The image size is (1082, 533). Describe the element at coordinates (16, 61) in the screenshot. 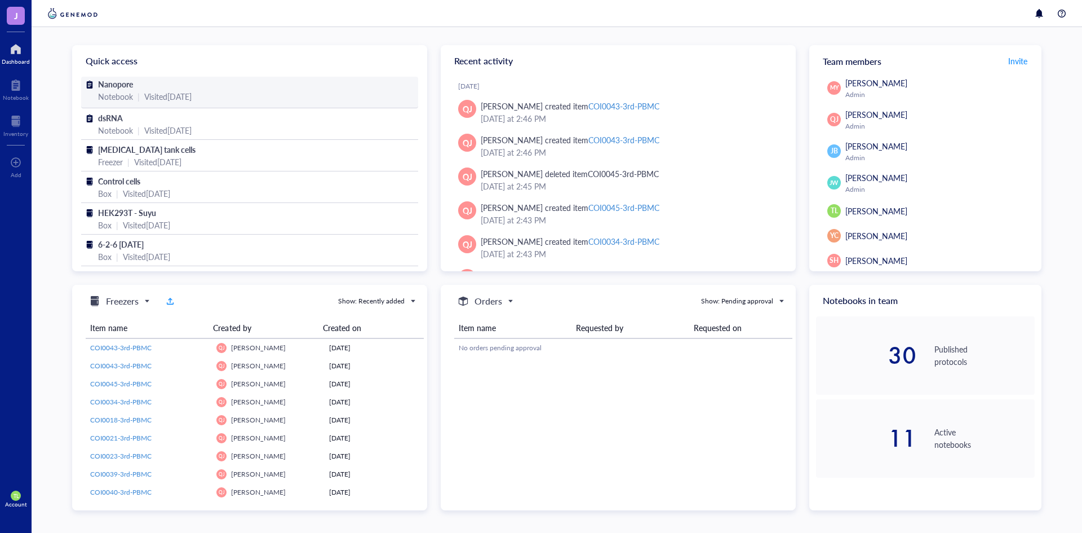

I see `div: Dashboard` at that location.